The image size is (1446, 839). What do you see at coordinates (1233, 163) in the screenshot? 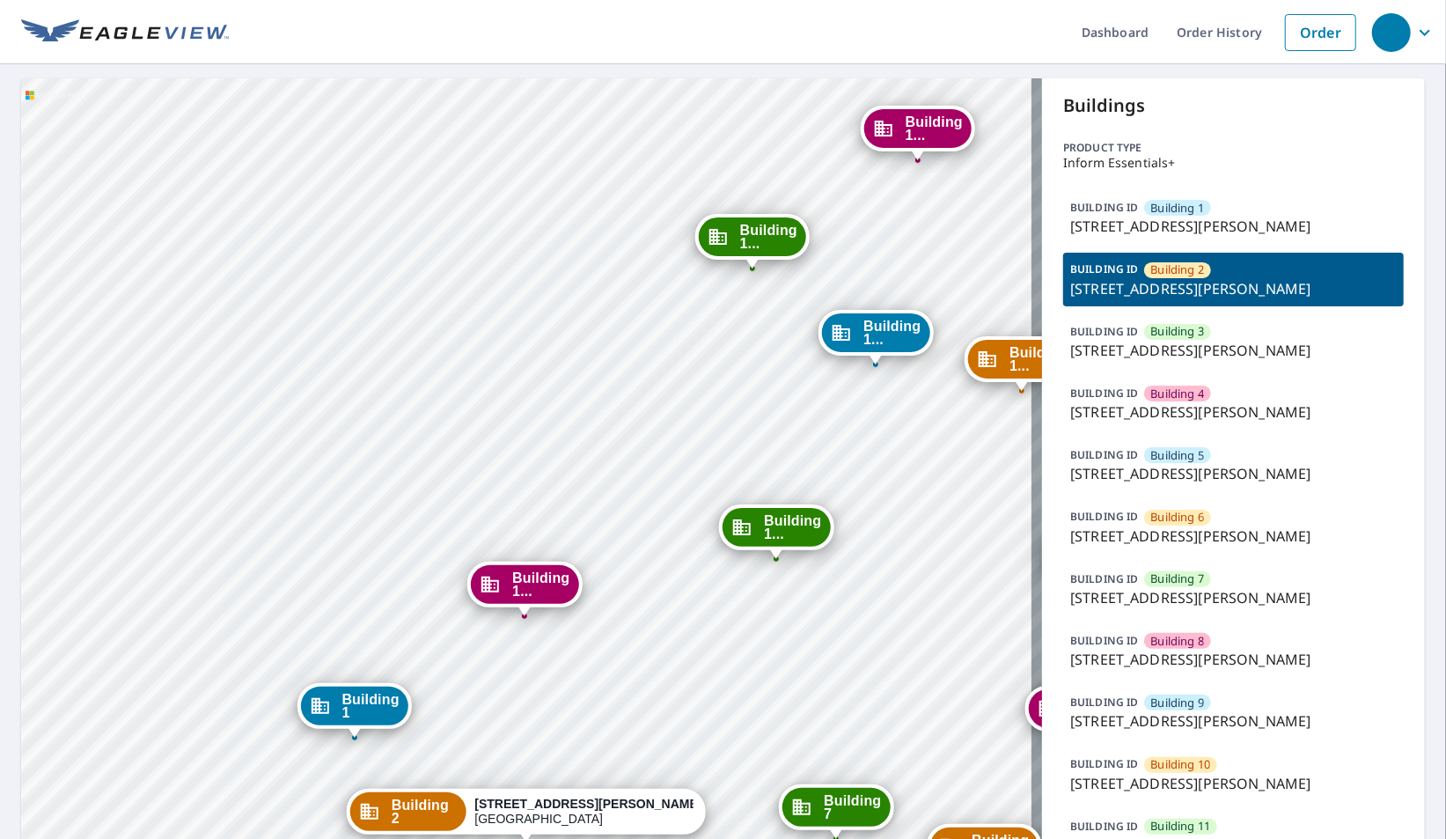
I see `p: Inform Essentials+` at bounding box center [1233, 163].